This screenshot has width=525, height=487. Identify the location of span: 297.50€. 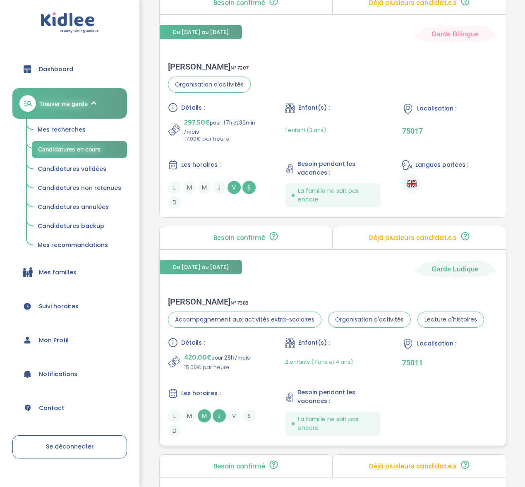
(197, 122).